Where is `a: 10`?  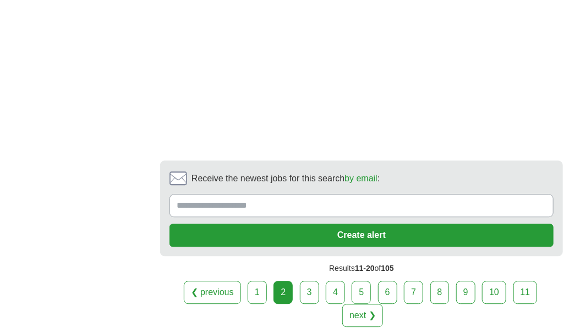 a: 10 is located at coordinates (494, 293).